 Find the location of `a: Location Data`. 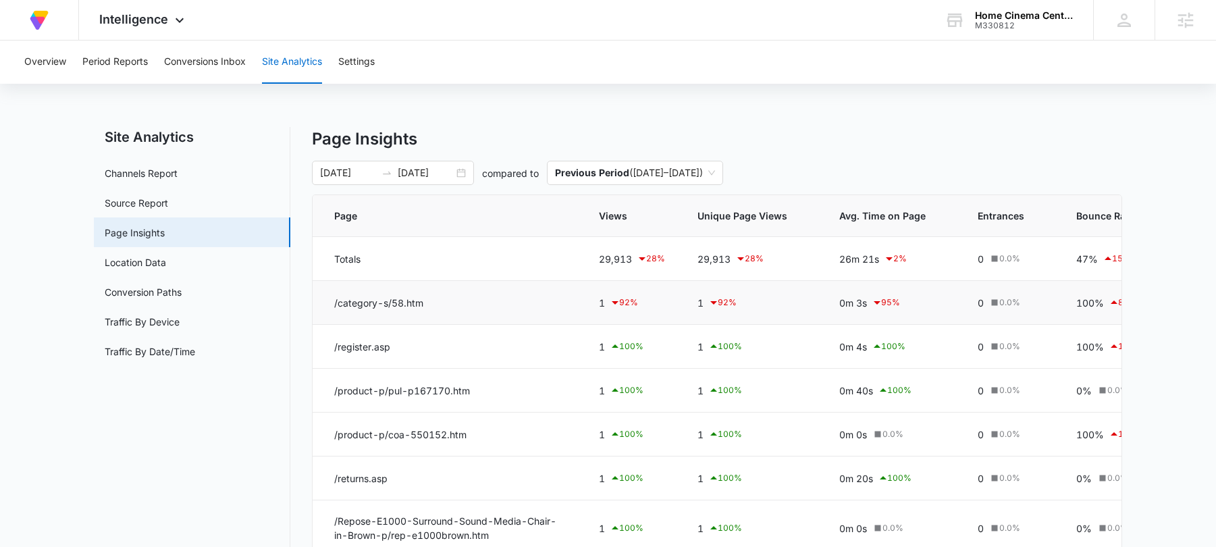

a: Location Data is located at coordinates (135, 262).